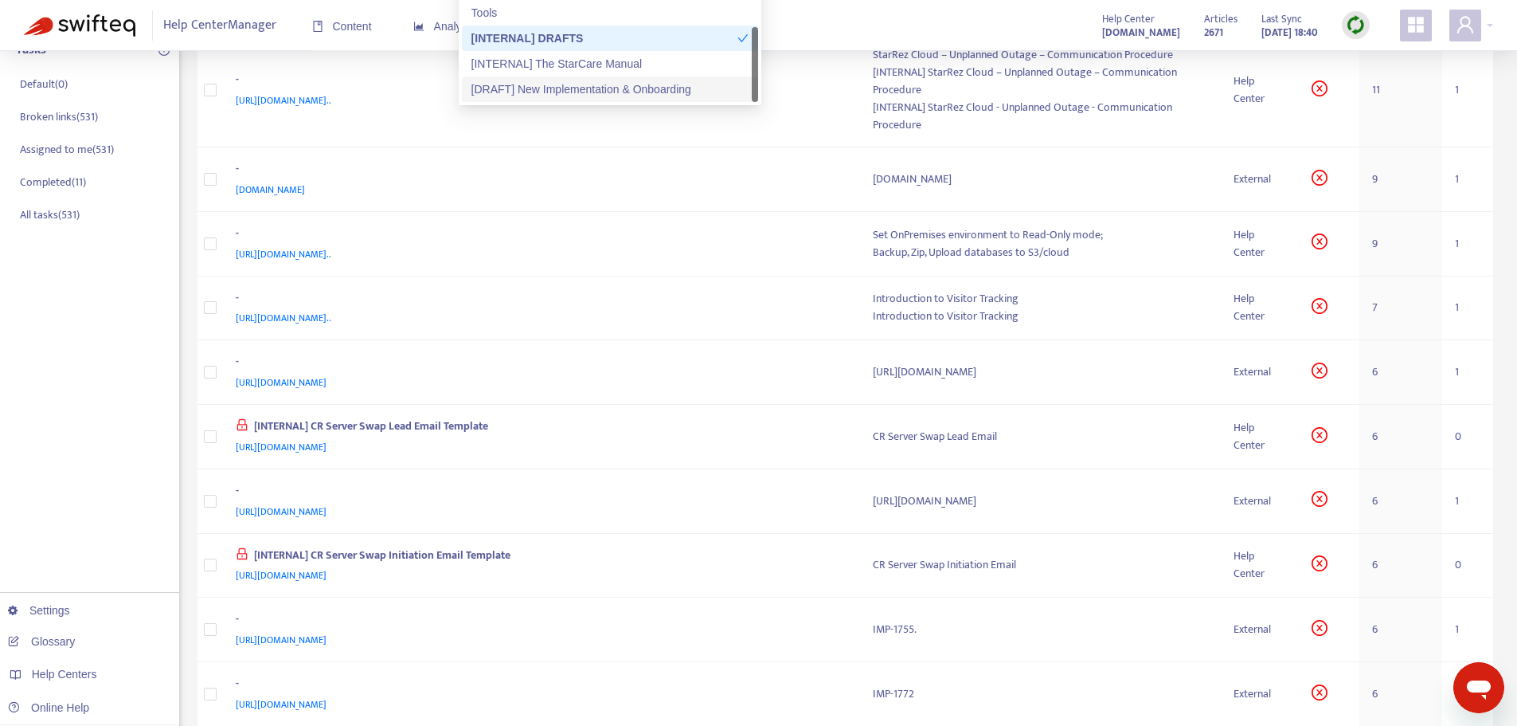 This screenshot has height=726, width=1517. I want to click on span: Help Centers, so click(65, 674).